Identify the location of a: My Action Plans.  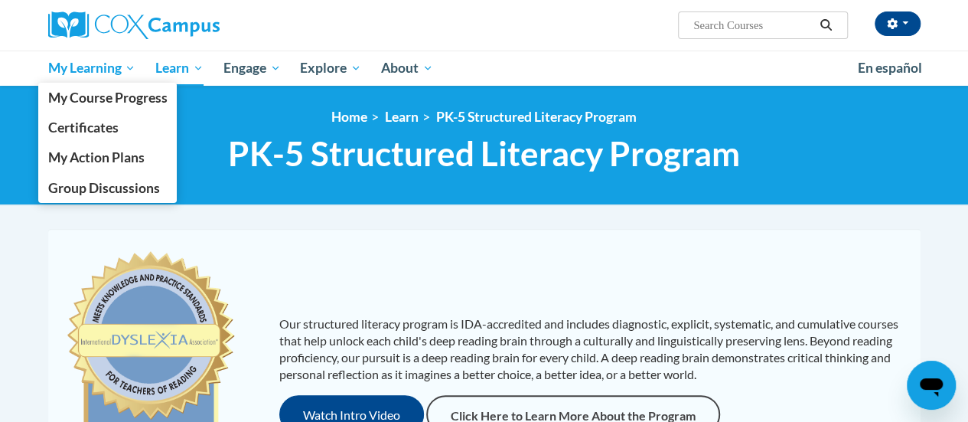
(108, 157).